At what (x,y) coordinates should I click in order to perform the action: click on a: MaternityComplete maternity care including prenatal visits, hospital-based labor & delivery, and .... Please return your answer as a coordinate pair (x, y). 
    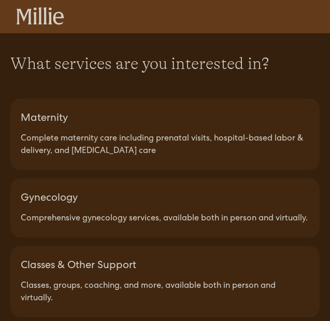
    Looking at the image, I should click on (165, 134).